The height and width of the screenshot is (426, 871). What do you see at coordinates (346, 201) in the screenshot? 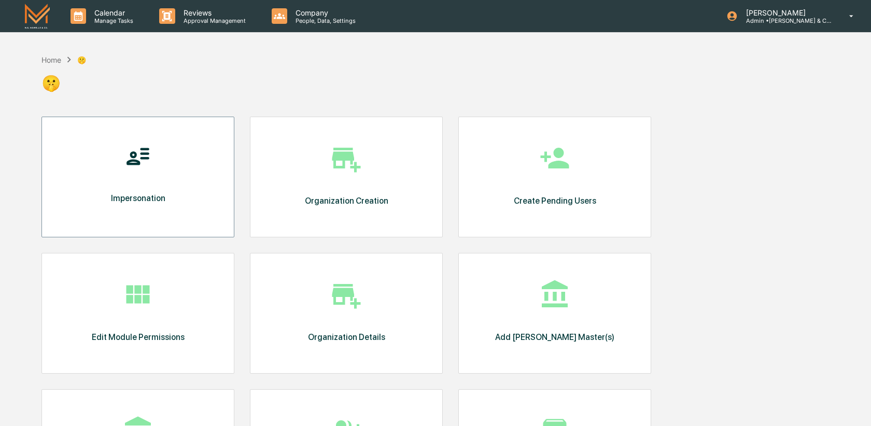
I see `div: Organization Creation` at bounding box center [346, 201].